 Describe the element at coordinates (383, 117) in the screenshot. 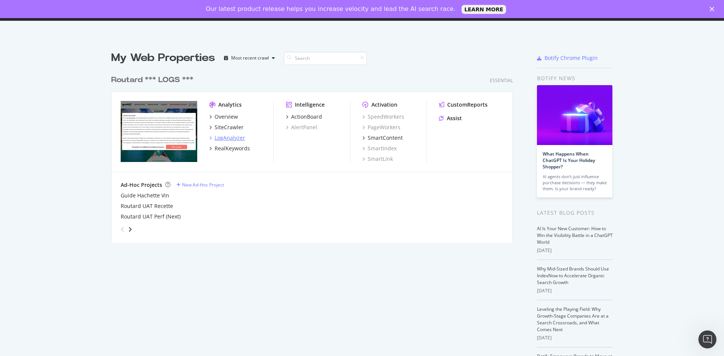

I see `a: SpeedWorkers` at that location.